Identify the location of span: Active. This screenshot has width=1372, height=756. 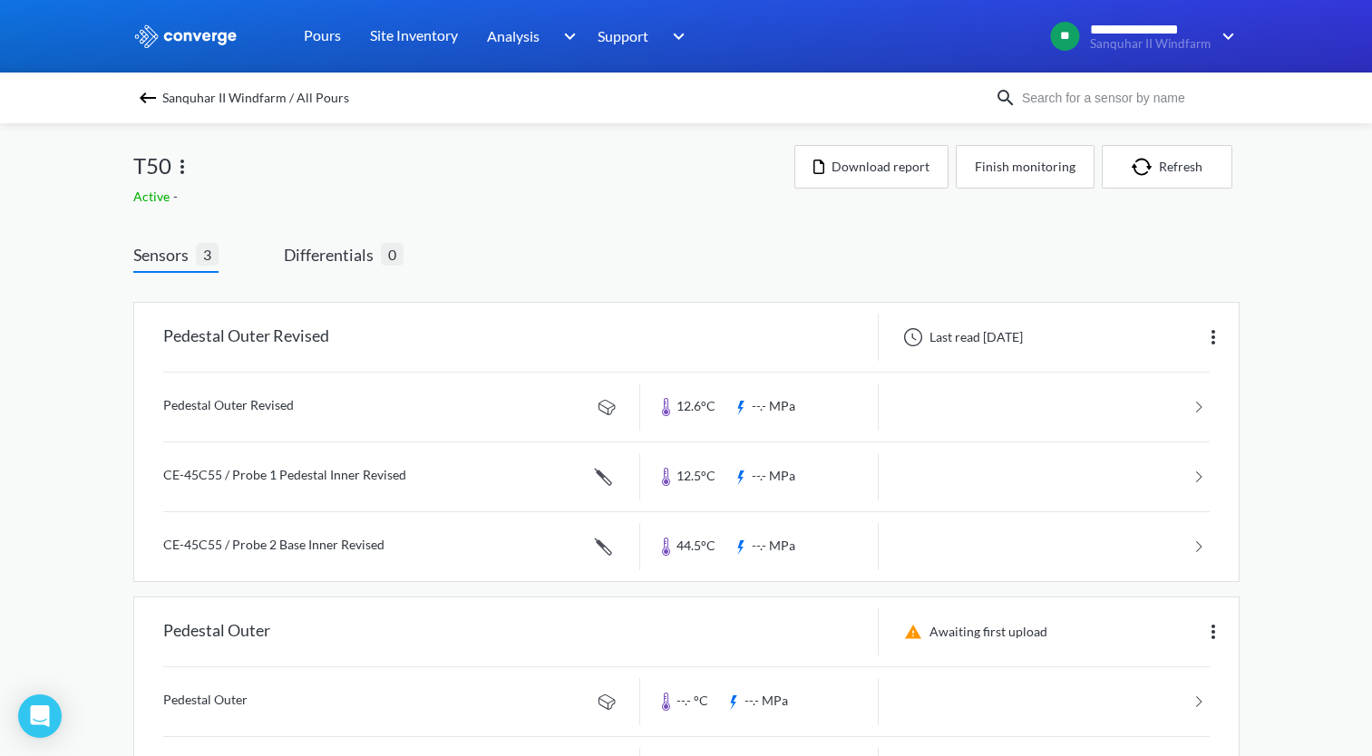
(153, 196).